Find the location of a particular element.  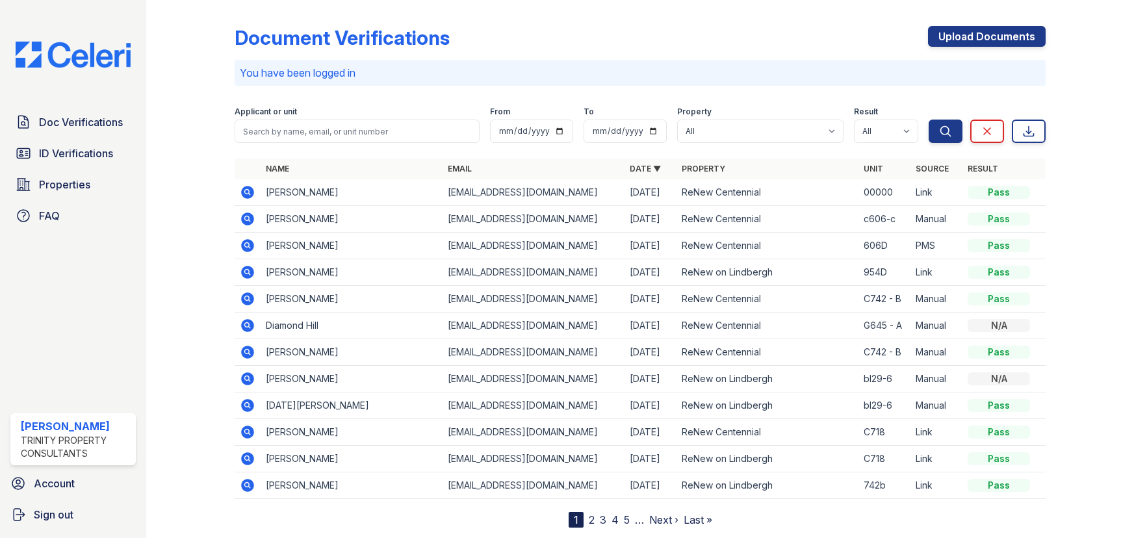

a: Name is located at coordinates (278, 168).